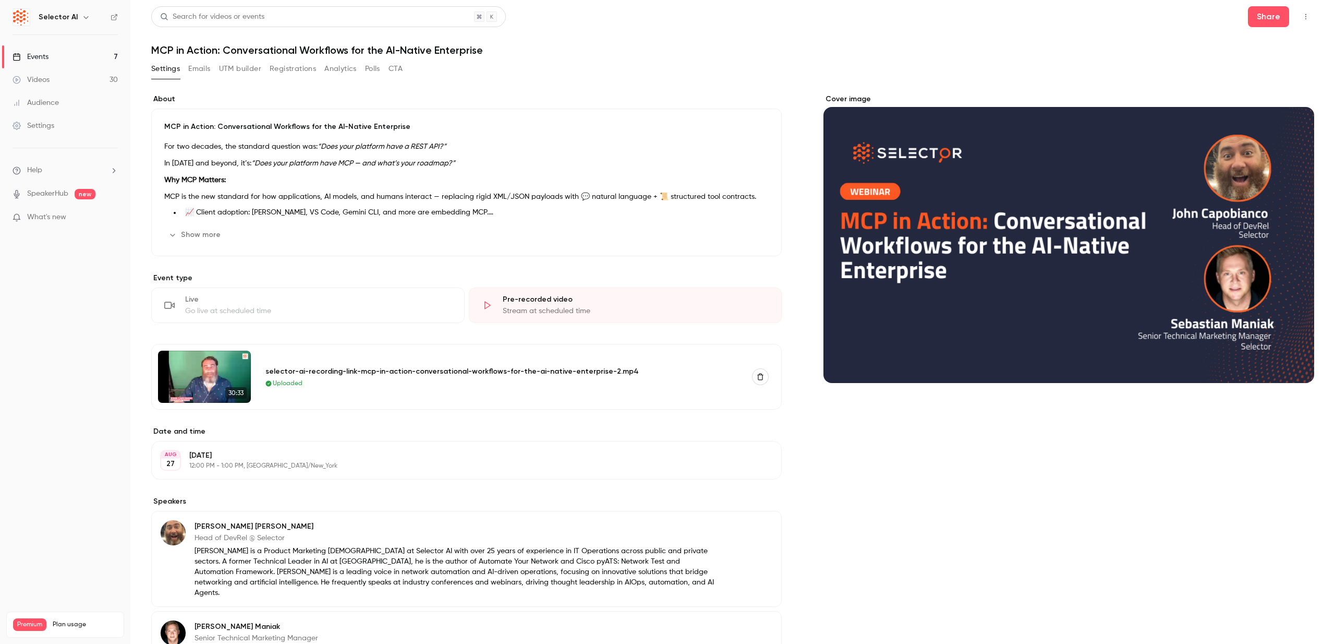 This screenshot has height=644, width=1335. Describe the element at coordinates (636, 311) in the screenshot. I see `div: Stream at scheduled time` at that location.